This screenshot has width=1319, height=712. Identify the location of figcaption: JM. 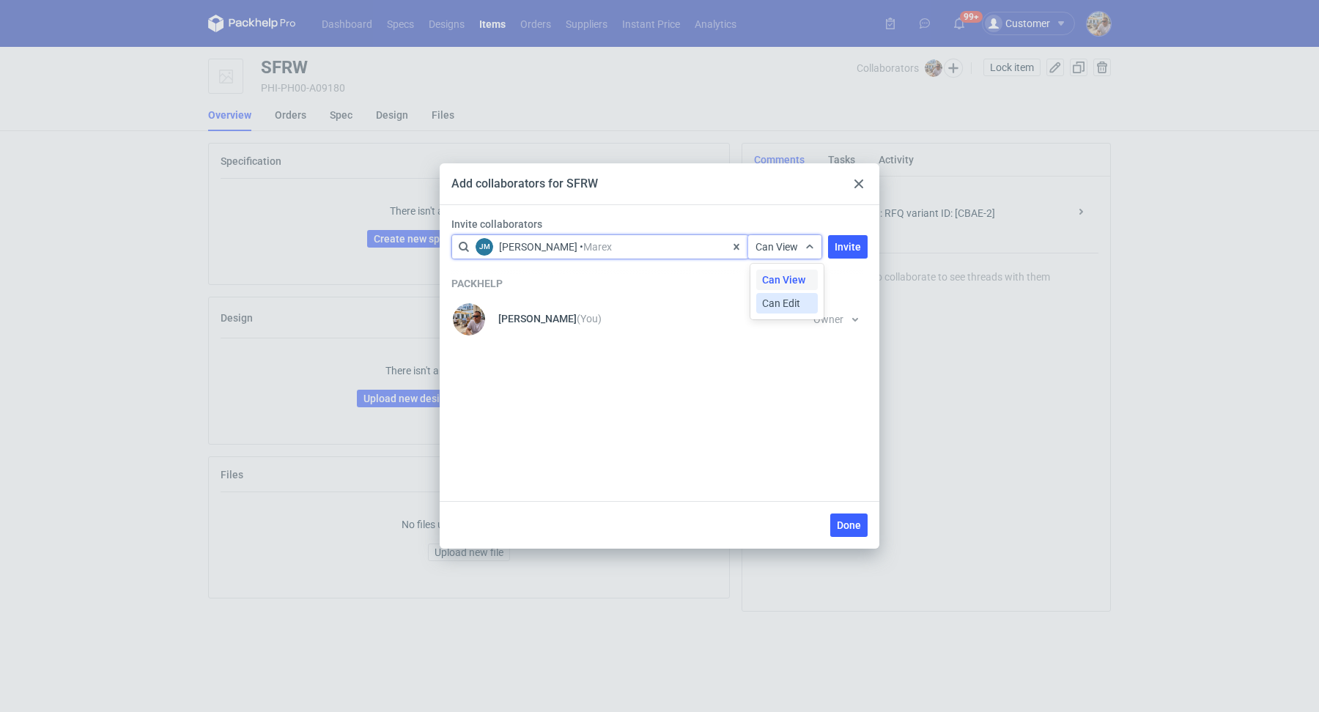
(484, 247).